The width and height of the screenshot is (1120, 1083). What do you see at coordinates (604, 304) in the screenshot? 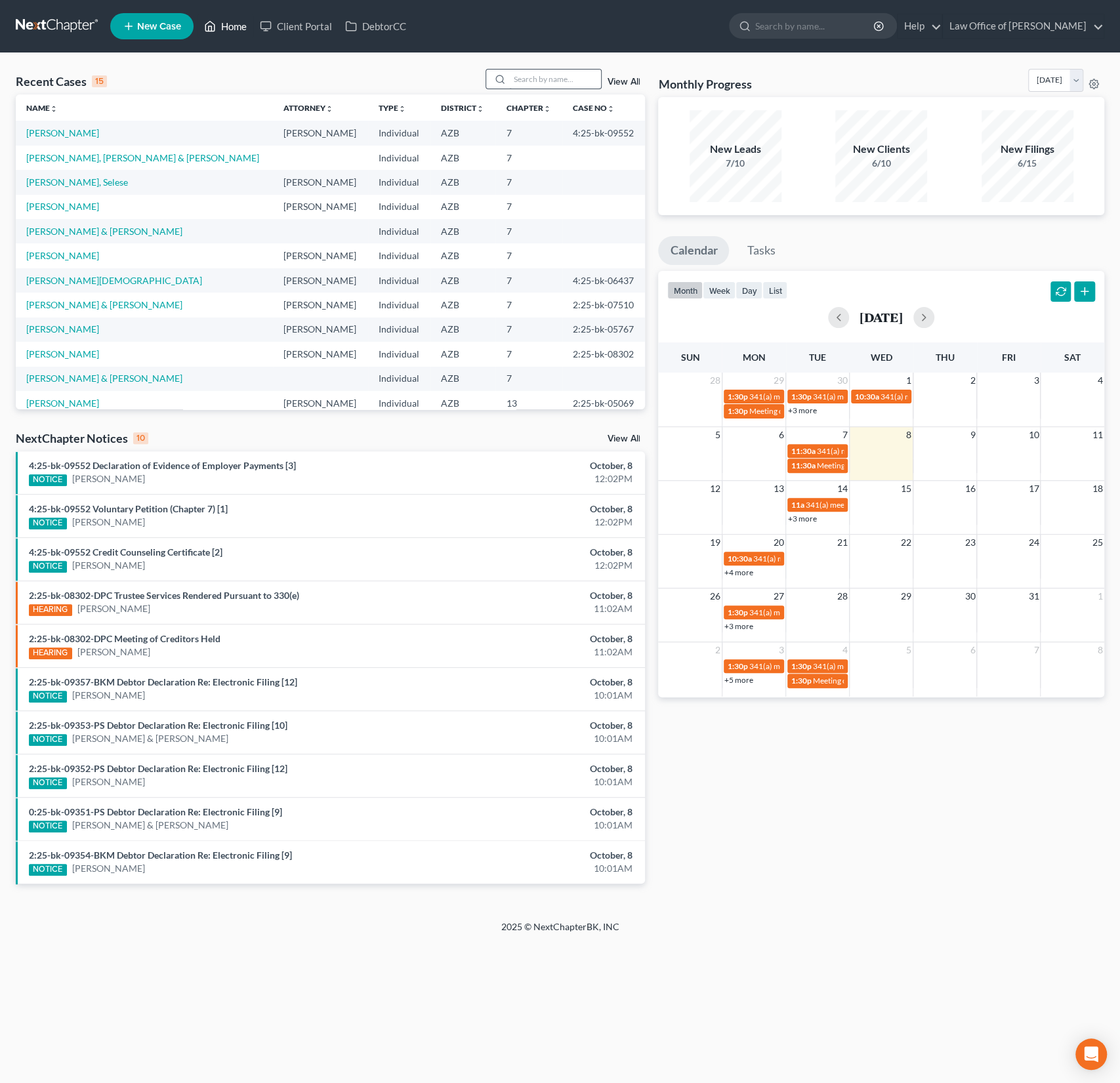
I see `td: 2:25-bk-07510` at bounding box center [604, 304].